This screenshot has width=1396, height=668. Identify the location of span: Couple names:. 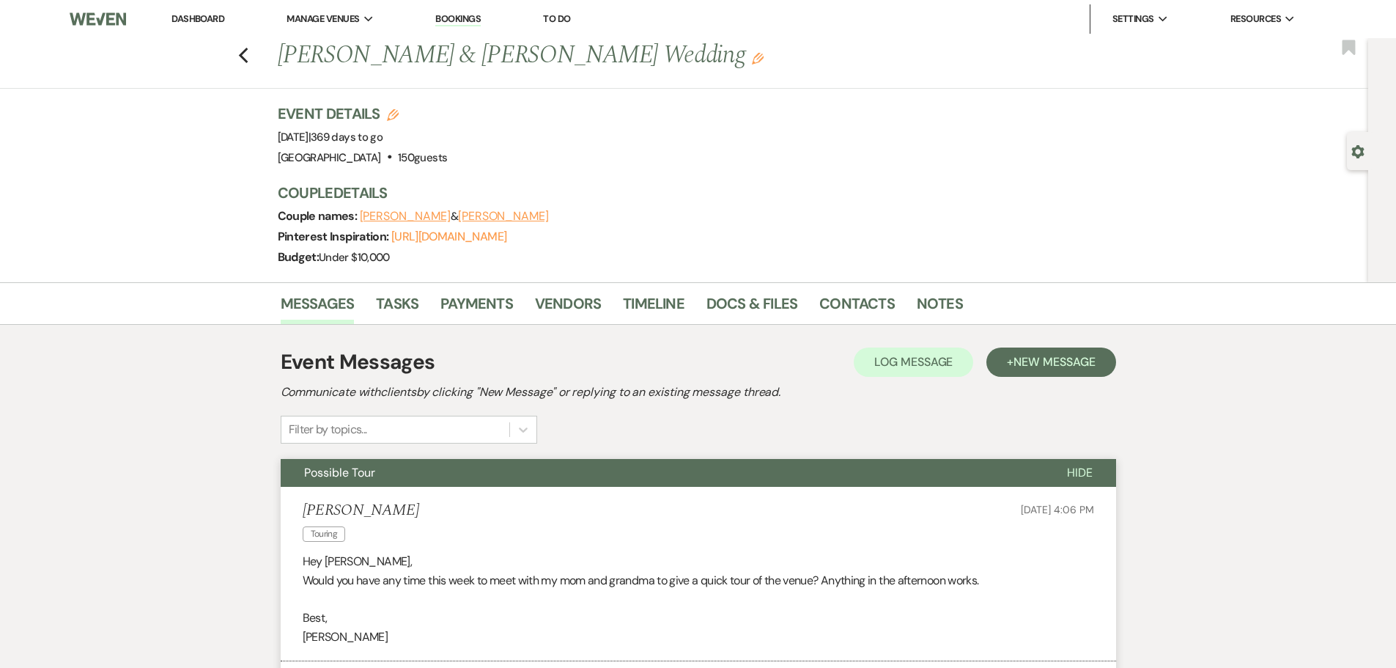
(319, 215).